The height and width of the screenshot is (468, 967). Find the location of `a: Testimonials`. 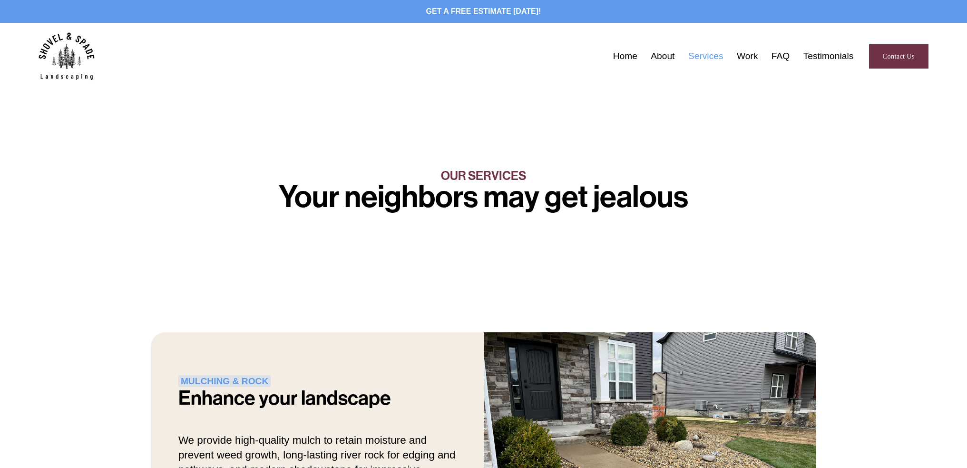

a: Testimonials is located at coordinates (828, 56).